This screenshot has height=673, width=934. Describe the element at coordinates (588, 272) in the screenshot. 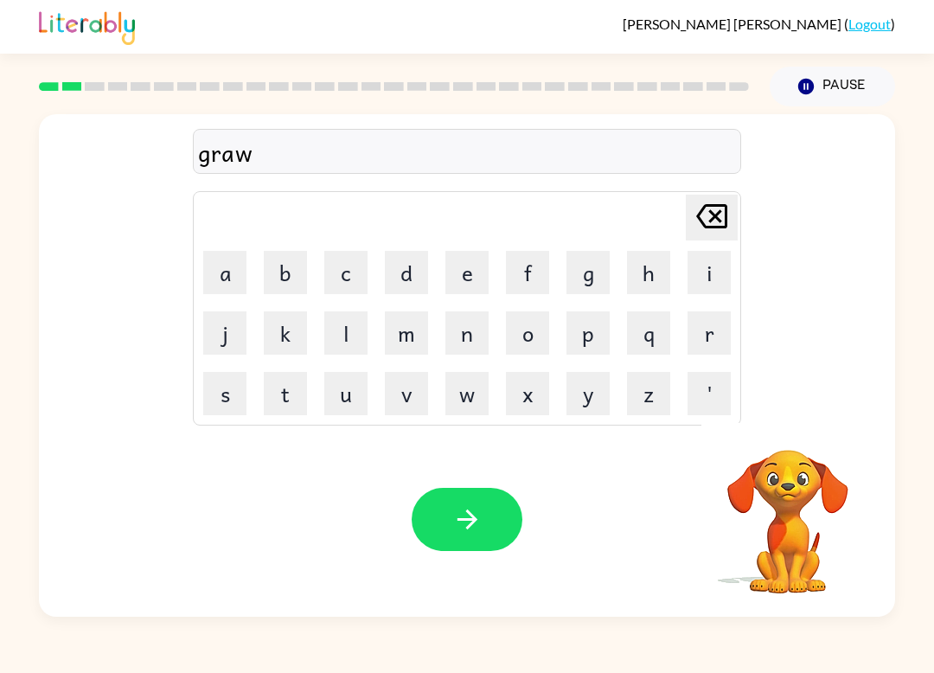

I see `button: g` at that location.